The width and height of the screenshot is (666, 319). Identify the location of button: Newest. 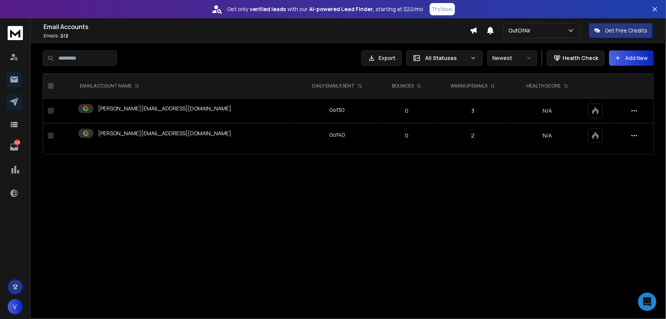
(512, 58).